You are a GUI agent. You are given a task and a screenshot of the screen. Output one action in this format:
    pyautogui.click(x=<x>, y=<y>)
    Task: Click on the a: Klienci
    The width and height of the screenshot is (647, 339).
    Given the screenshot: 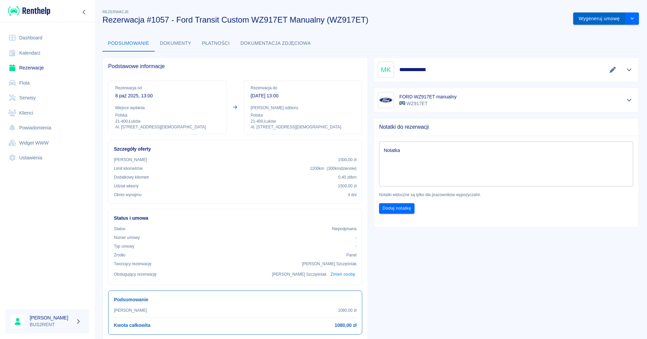 What is the action you would take?
    pyautogui.click(x=47, y=113)
    